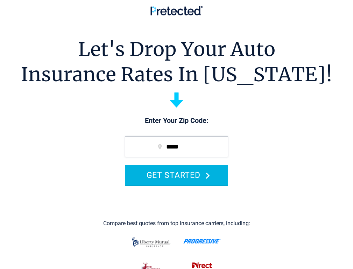  I want to click on button: GET STARTED, so click(176, 175).